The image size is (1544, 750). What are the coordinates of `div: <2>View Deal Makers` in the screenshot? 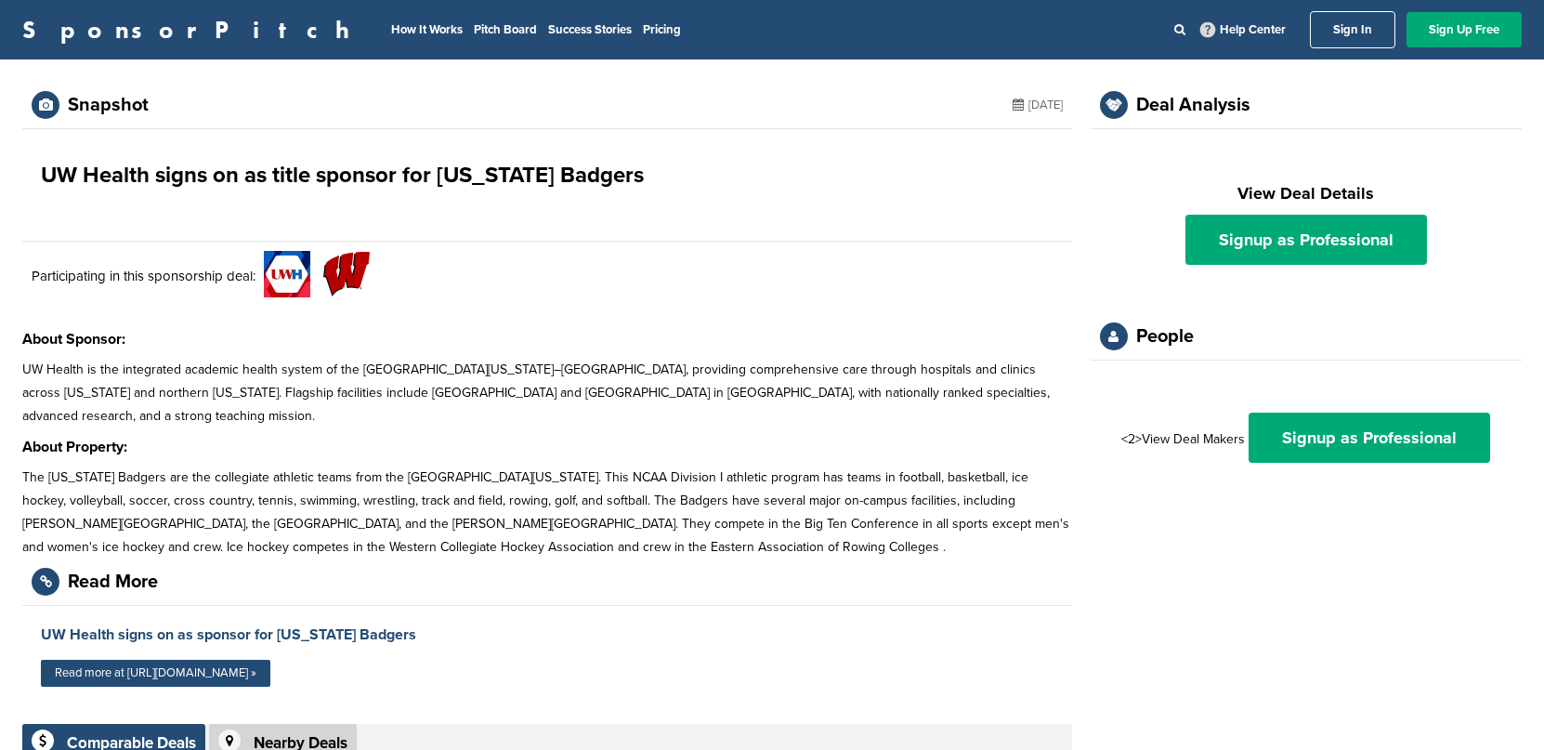 It's located at (1306, 438).